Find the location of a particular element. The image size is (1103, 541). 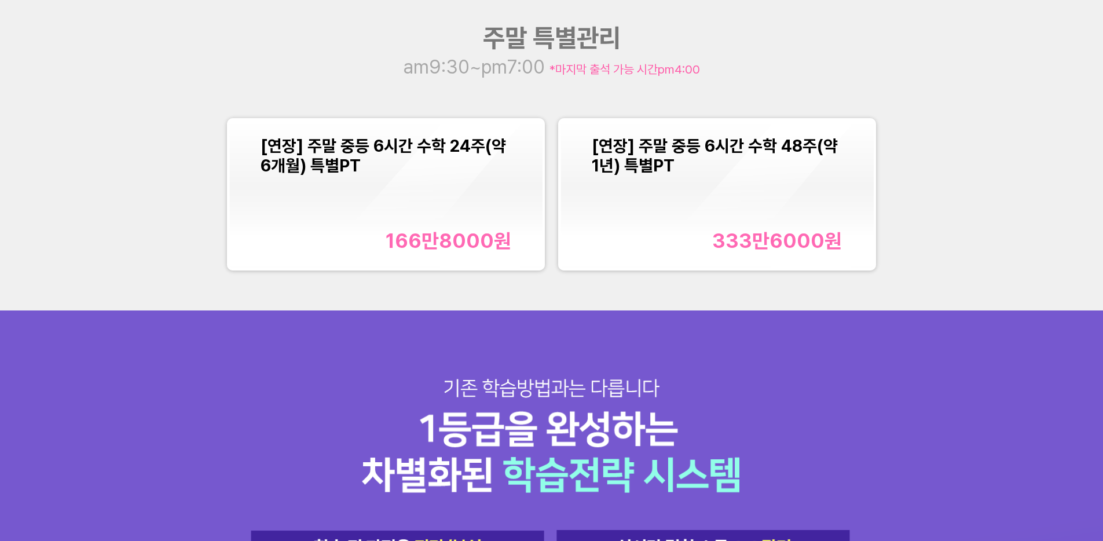

div: 333만6000 원 is located at coordinates (777, 240).